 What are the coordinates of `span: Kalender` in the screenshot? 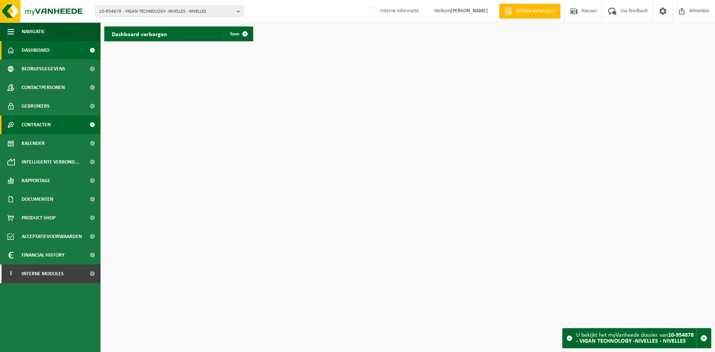 It's located at (33, 143).